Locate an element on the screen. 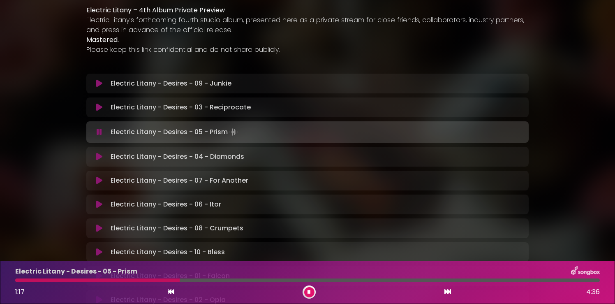 Image resolution: width=615 pixels, height=304 pixels. p: Electric Litany - Desires - 08 - Crumpets is located at coordinates (177, 228).